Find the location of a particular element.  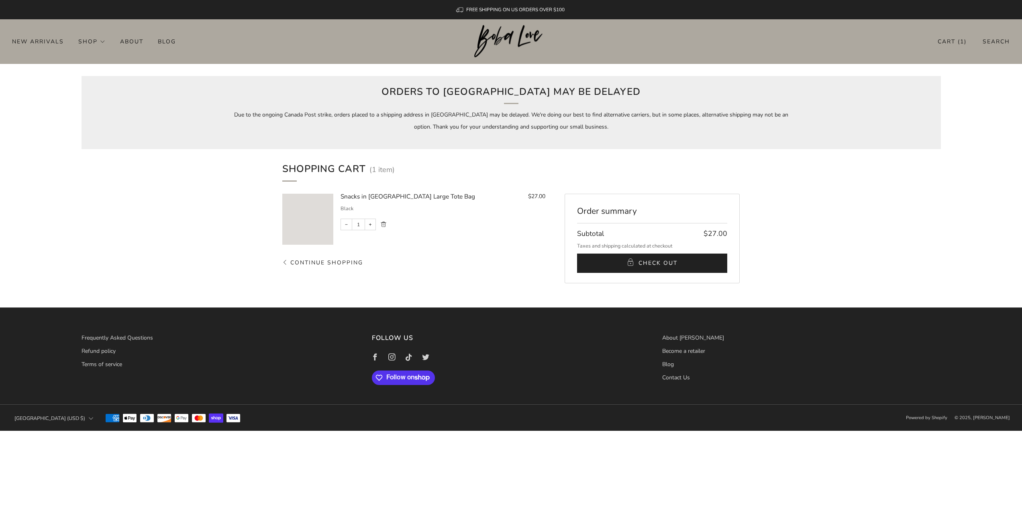

a: Image for Snacks in Taiwan Large Tote Bag Loading image: Image for Snacks in Taiwan Large Tote Bag is located at coordinates (308, 219).